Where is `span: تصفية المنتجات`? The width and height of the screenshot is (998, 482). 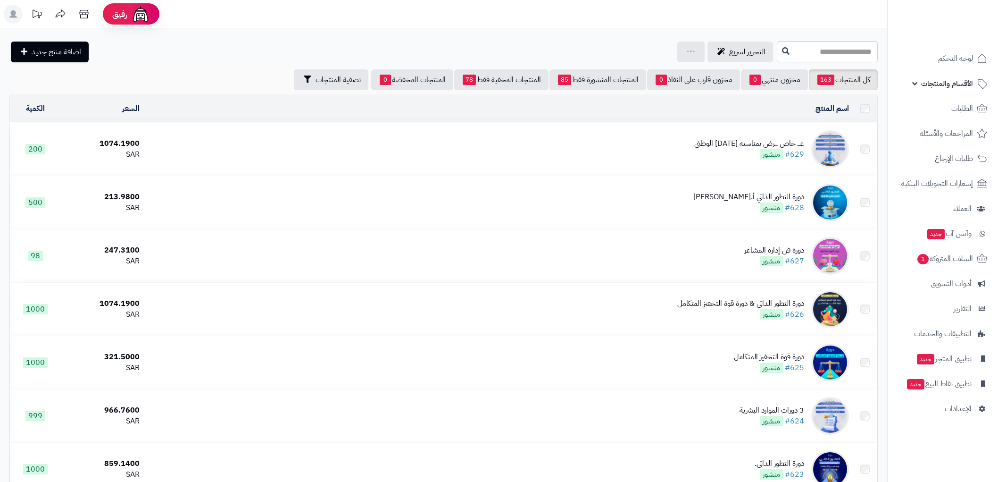 span: تصفية المنتجات is located at coordinates (338, 80).